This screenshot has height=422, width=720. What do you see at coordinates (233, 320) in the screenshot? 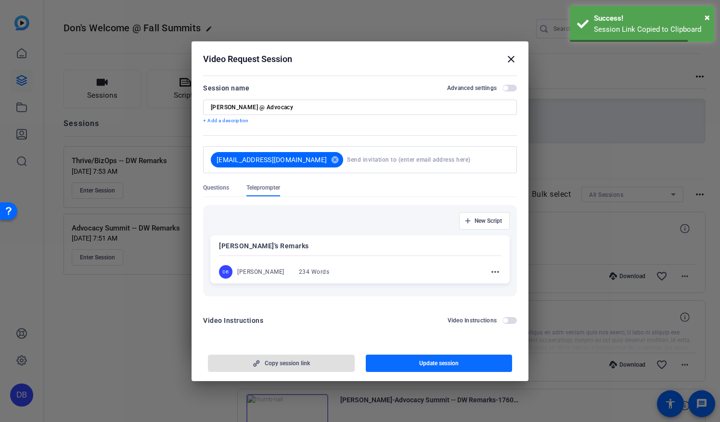
I see `div: Video Instructions` at bounding box center [233, 320].